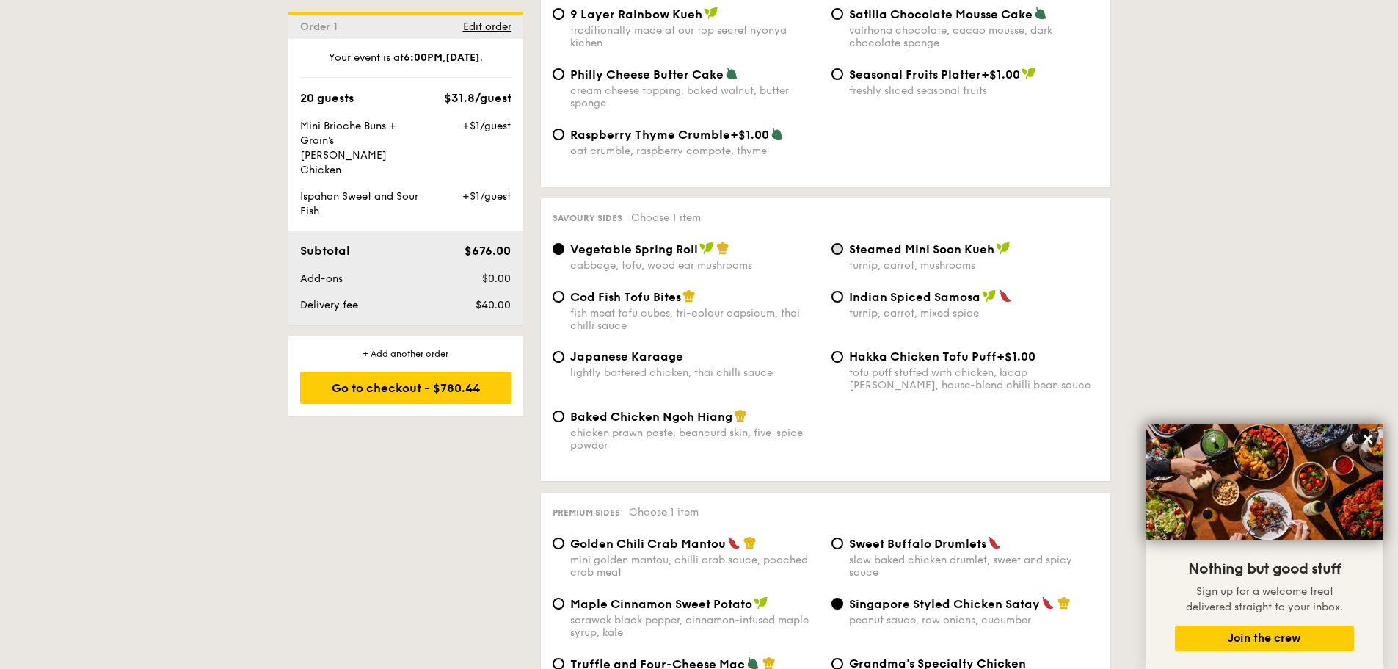 Image resolution: width=1398 pixels, height=669 pixels. Describe the element at coordinates (941, 14) in the screenshot. I see `span: Satilia Chocolate Mousse Cake` at that location.